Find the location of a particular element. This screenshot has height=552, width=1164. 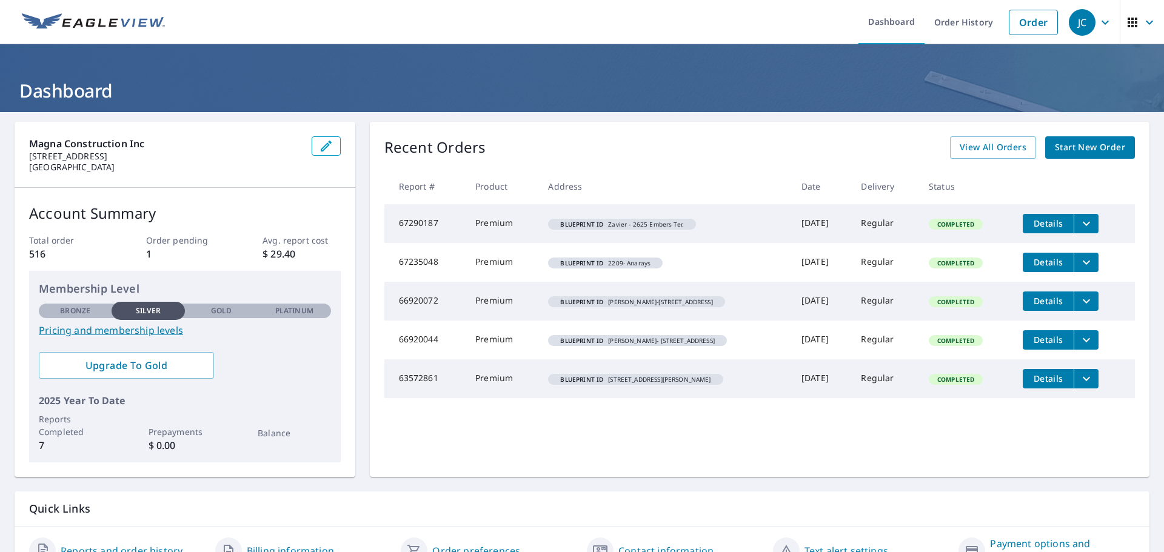

a: View All Orders is located at coordinates (993, 147).